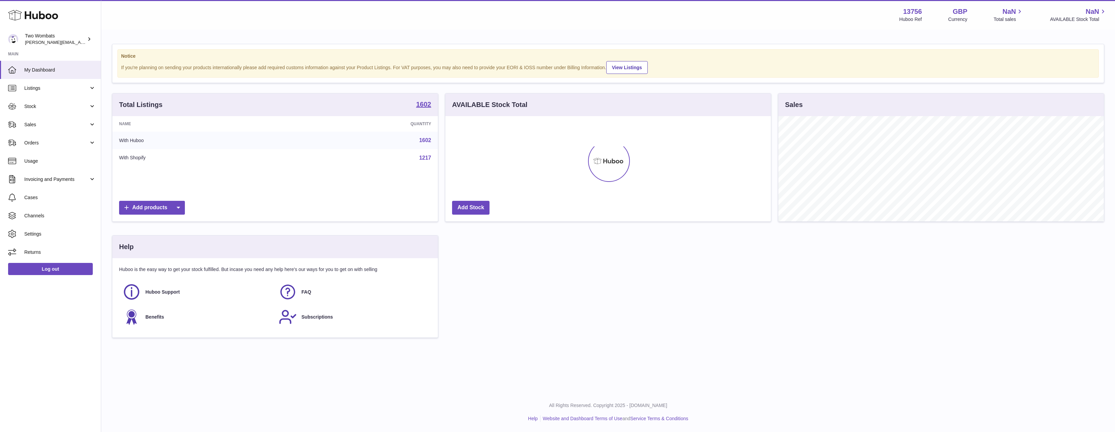 The height and width of the screenshot is (432, 1115). I want to click on a: 1217, so click(425, 158).